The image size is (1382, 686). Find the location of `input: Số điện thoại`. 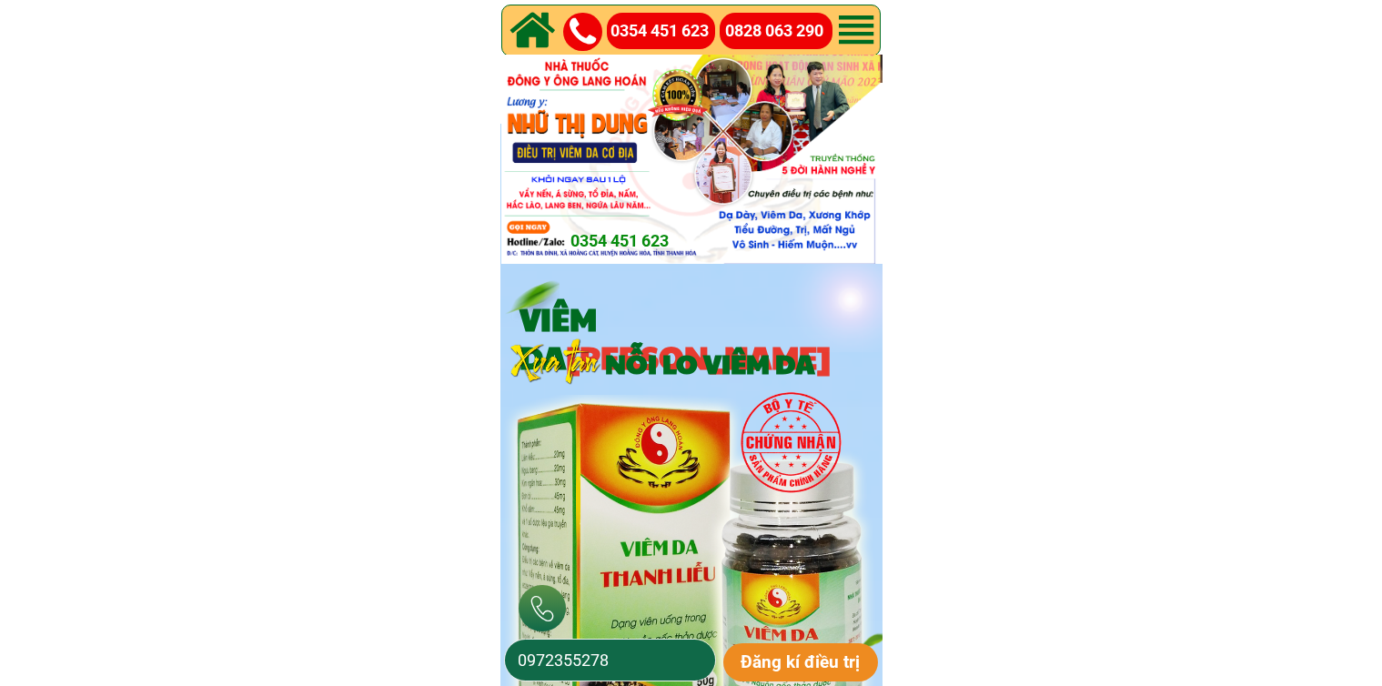

input: Số điện thoại is located at coordinates (610, 660).